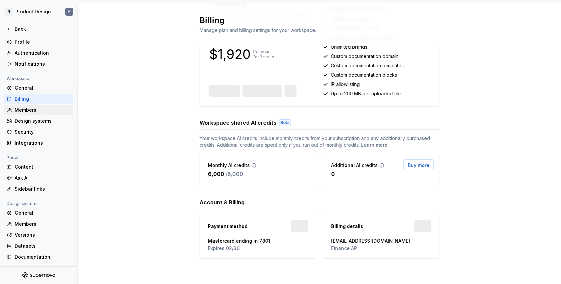 The height and width of the screenshot is (284, 561). Describe the element at coordinates (39, 99) in the screenshot. I see `a: Billing` at that location.